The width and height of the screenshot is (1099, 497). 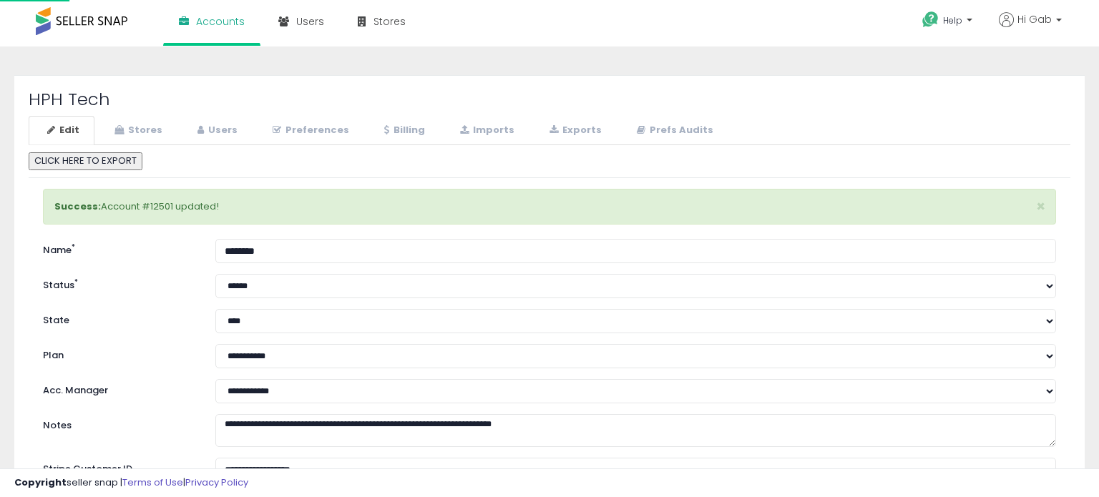 What do you see at coordinates (403, 130) in the screenshot?
I see `a: Billing` at bounding box center [403, 130].